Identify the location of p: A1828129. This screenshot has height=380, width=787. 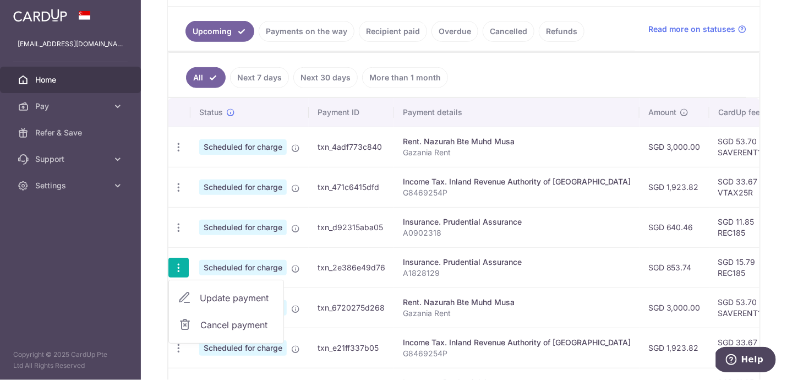
(517, 273).